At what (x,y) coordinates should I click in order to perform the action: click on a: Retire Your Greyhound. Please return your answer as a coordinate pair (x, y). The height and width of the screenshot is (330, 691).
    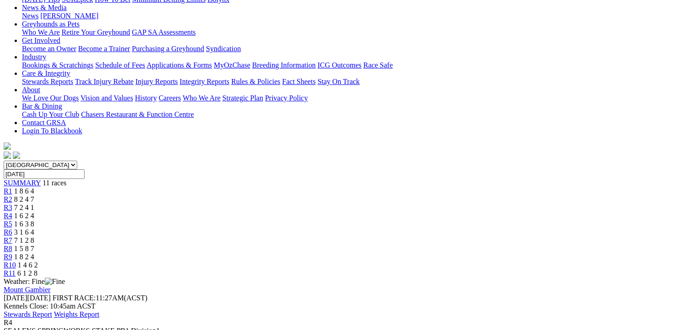
    Looking at the image, I should click on (96, 32).